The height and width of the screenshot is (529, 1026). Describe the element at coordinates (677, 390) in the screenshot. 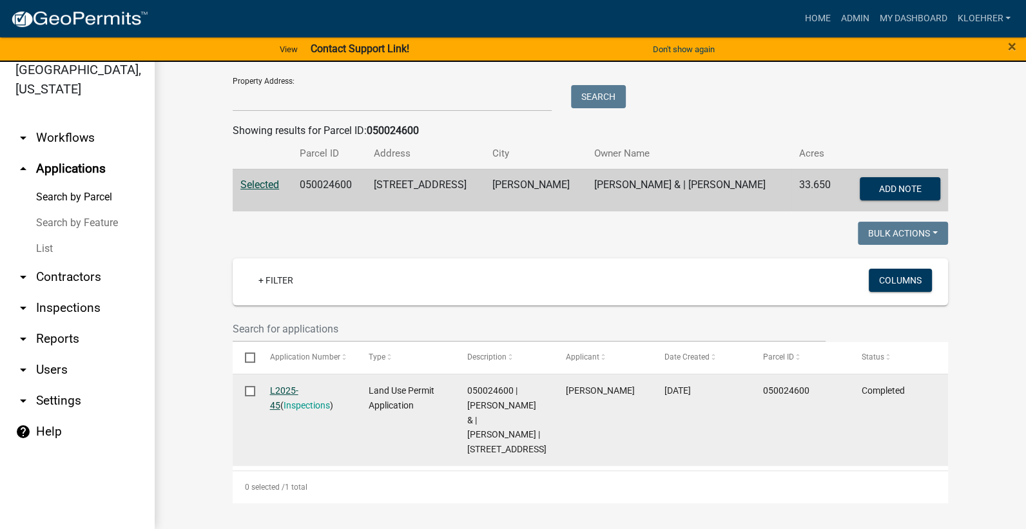

I see `span: 04/24/2025` at that location.